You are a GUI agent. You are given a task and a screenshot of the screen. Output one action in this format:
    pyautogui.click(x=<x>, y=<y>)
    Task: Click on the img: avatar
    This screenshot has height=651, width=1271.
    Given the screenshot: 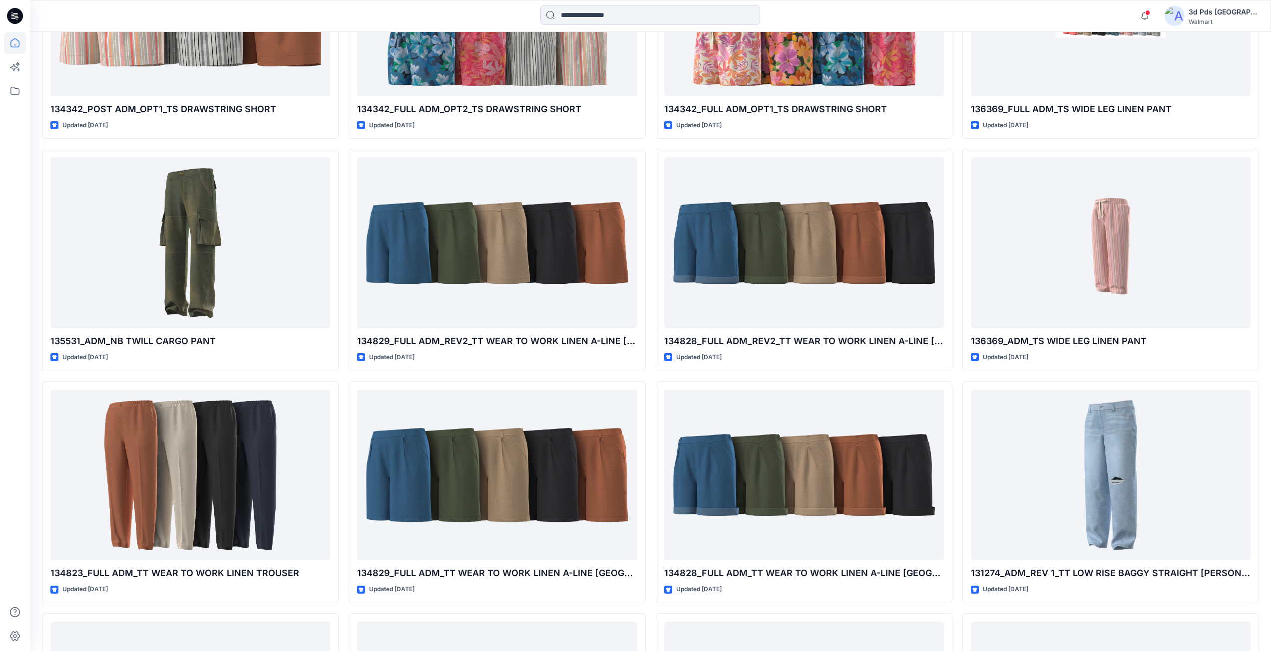 What is the action you would take?
    pyautogui.click(x=1174, y=16)
    